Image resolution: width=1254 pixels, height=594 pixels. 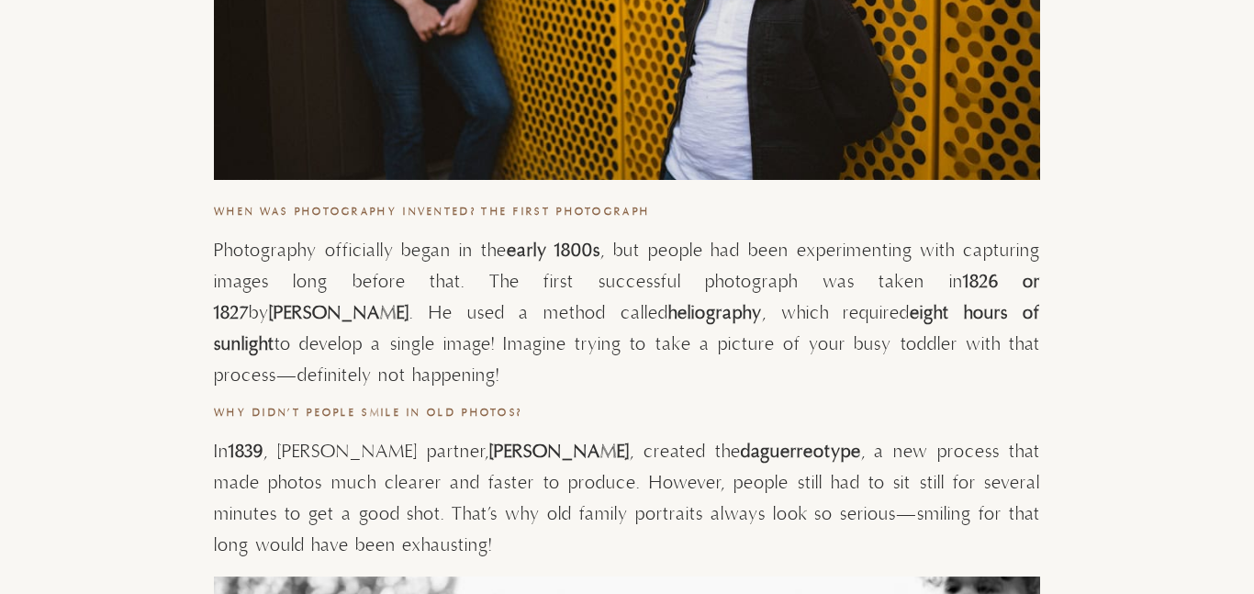 What do you see at coordinates (554, 251) in the screenshot?
I see `strong: early 1800s` at bounding box center [554, 251].